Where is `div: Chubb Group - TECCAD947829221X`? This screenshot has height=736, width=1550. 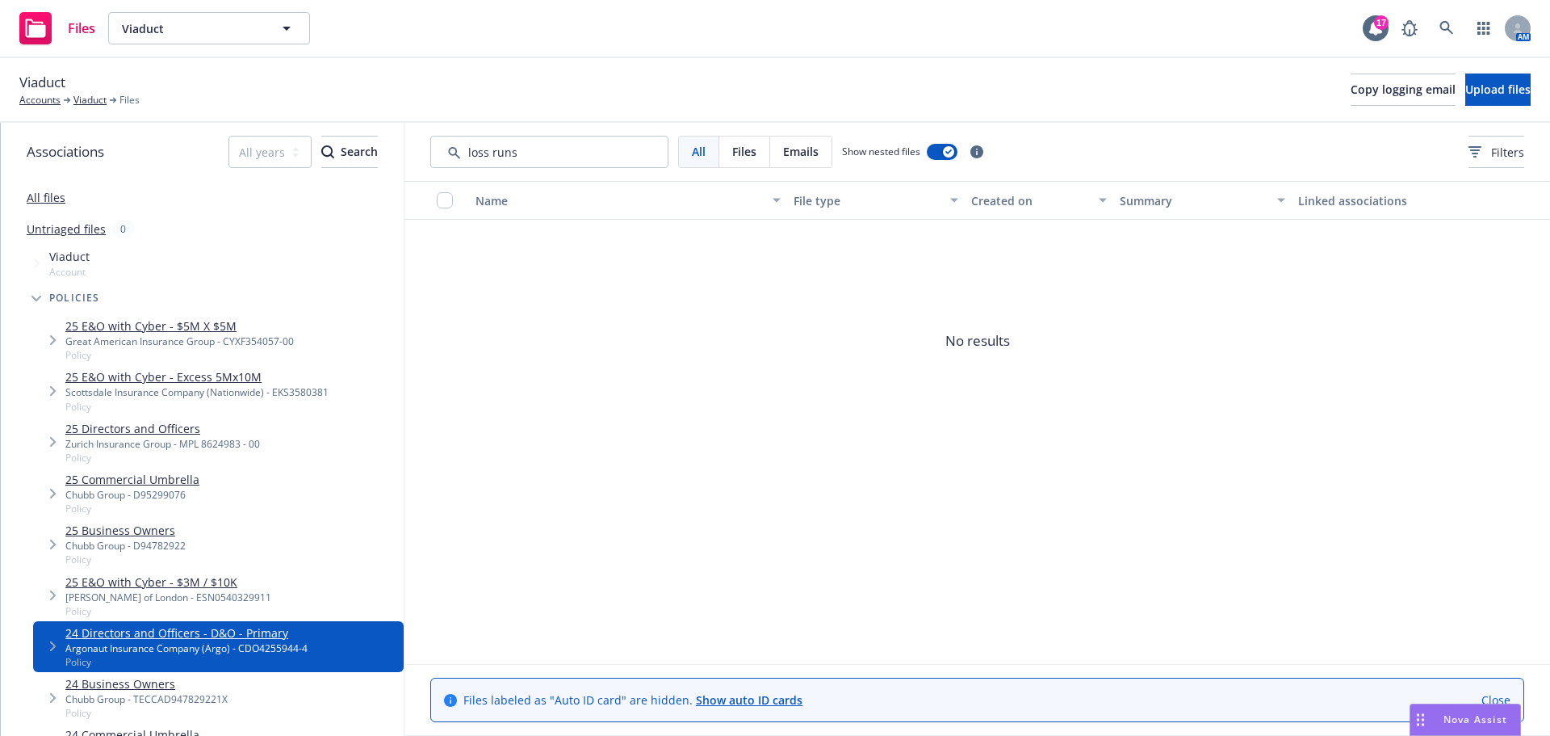 div: Chubb Group - TECCAD947829221X is located at coordinates (146, 698).